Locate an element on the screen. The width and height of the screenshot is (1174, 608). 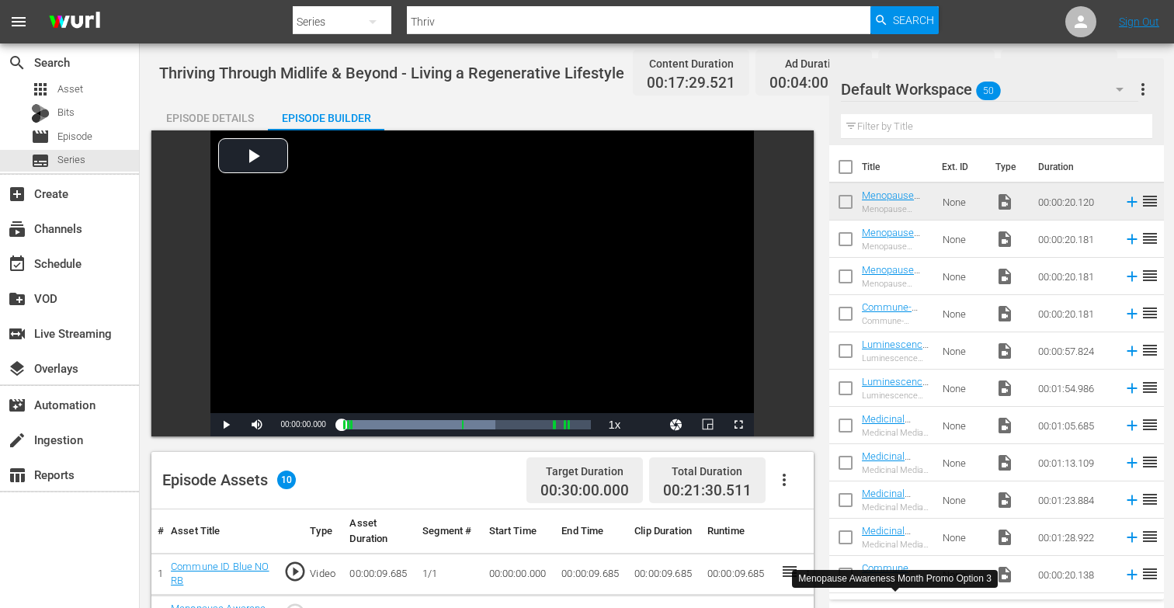
th: Duration is located at coordinates (1076, 167).